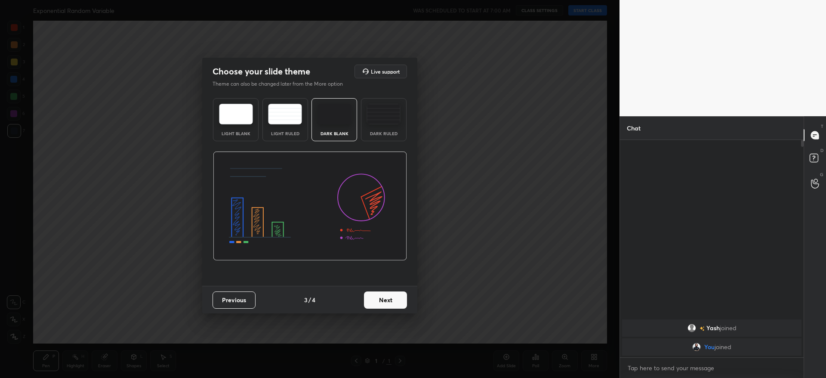 The width and height of the screenshot is (826, 378). Describe the element at coordinates (285, 114) in the screenshot. I see `img: lightRuledTheme.5fabf969.svg` at that location.